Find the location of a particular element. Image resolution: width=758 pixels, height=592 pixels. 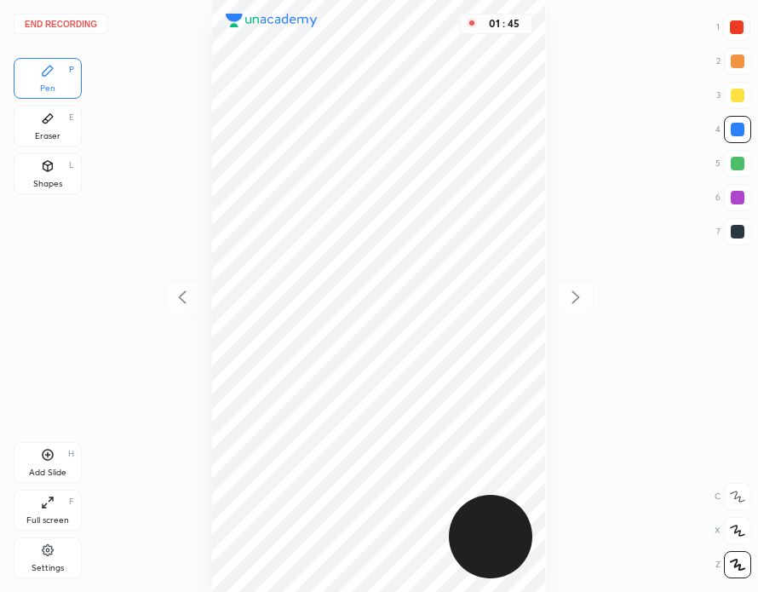

button: End recording is located at coordinates (60, 24).